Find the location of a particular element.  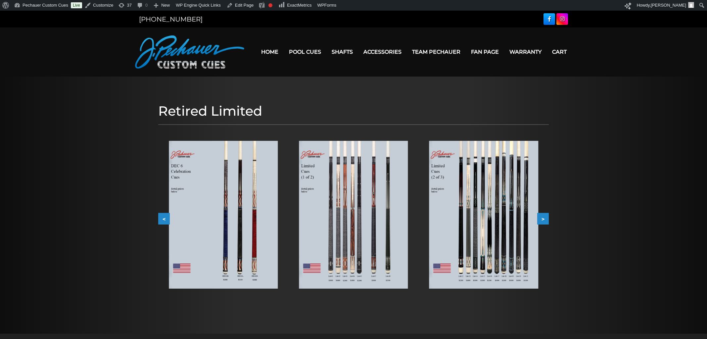

a: Home is located at coordinates (270, 52).